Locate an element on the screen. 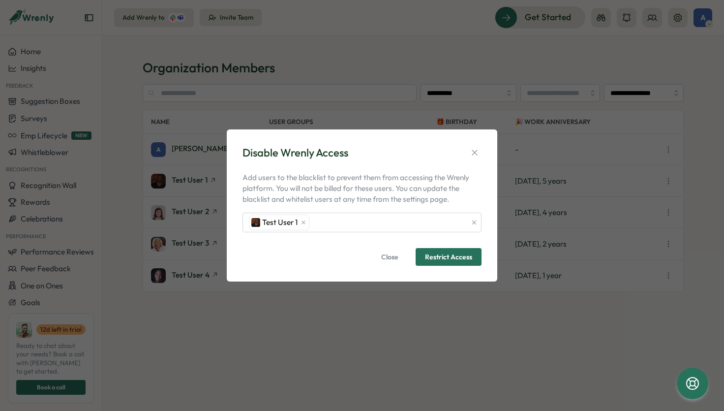 This screenshot has width=724, height=411. button: Restrict Access is located at coordinates (449, 257).